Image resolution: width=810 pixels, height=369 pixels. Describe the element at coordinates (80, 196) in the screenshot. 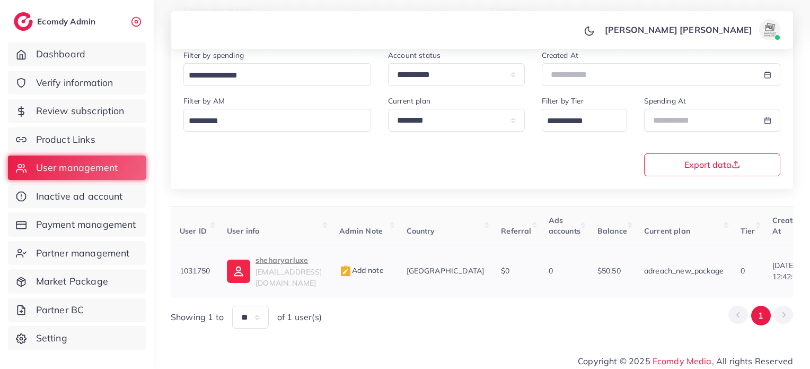

I see `span: Inactive ad account` at that location.